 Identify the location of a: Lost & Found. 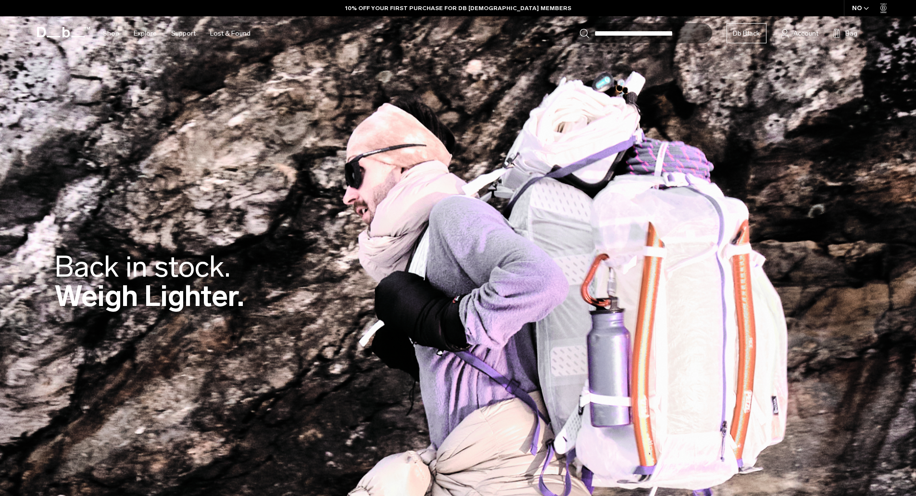
(230, 33).